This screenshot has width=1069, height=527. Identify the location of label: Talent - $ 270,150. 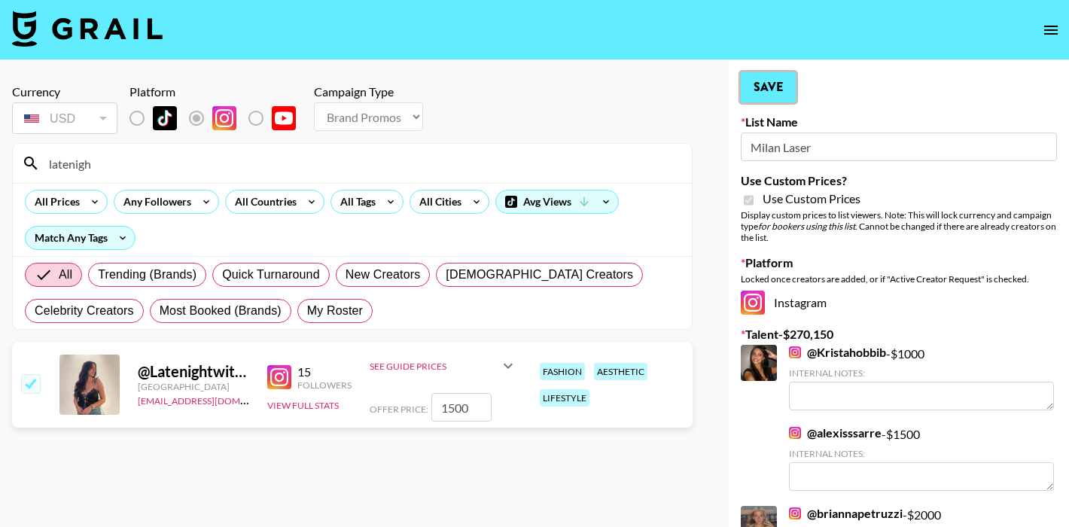
(899, 334).